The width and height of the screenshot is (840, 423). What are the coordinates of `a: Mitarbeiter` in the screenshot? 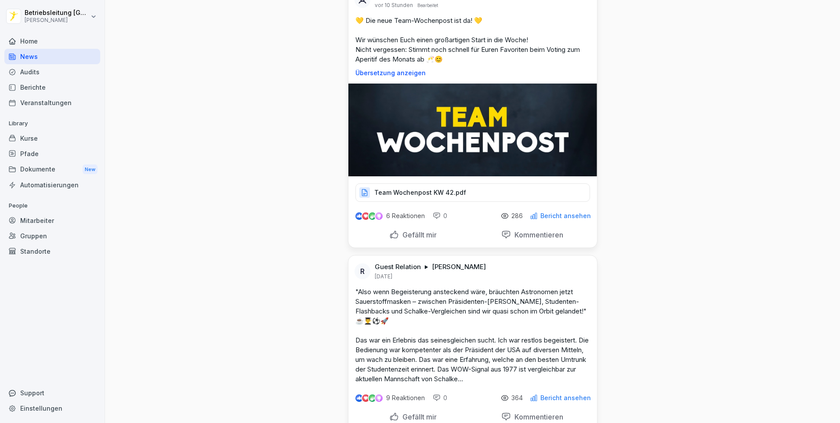 It's located at (52, 220).